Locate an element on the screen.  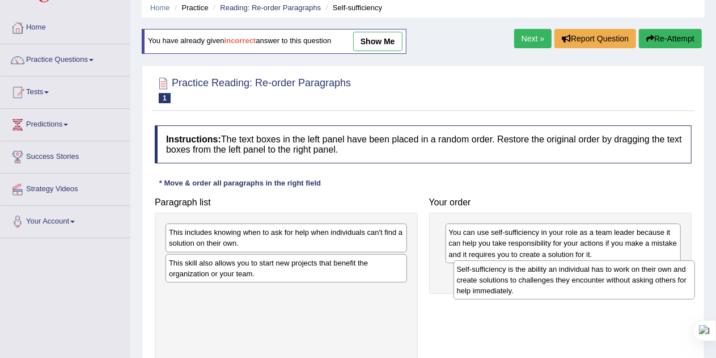
a: Practice Questions is located at coordinates (65, 58).